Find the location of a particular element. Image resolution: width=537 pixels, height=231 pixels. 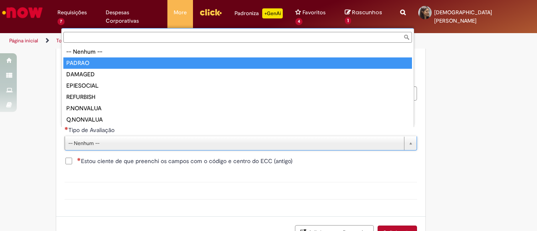

ul: Tipo de Avaliação is located at coordinates (238, 86).